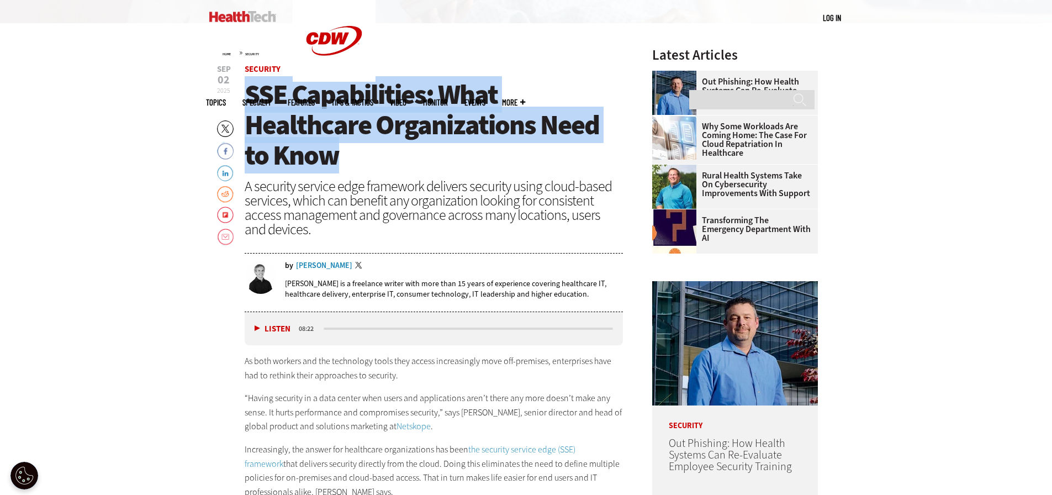  Describe the element at coordinates (513, 102) in the screenshot. I see `span: More` at that location.